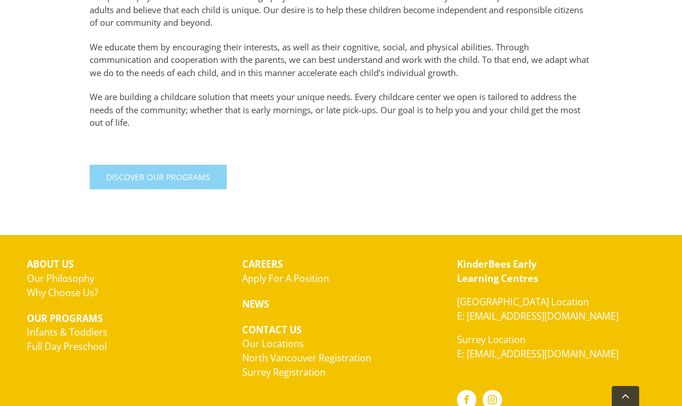  I want to click on strong: CONTACT US, so click(272, 329).